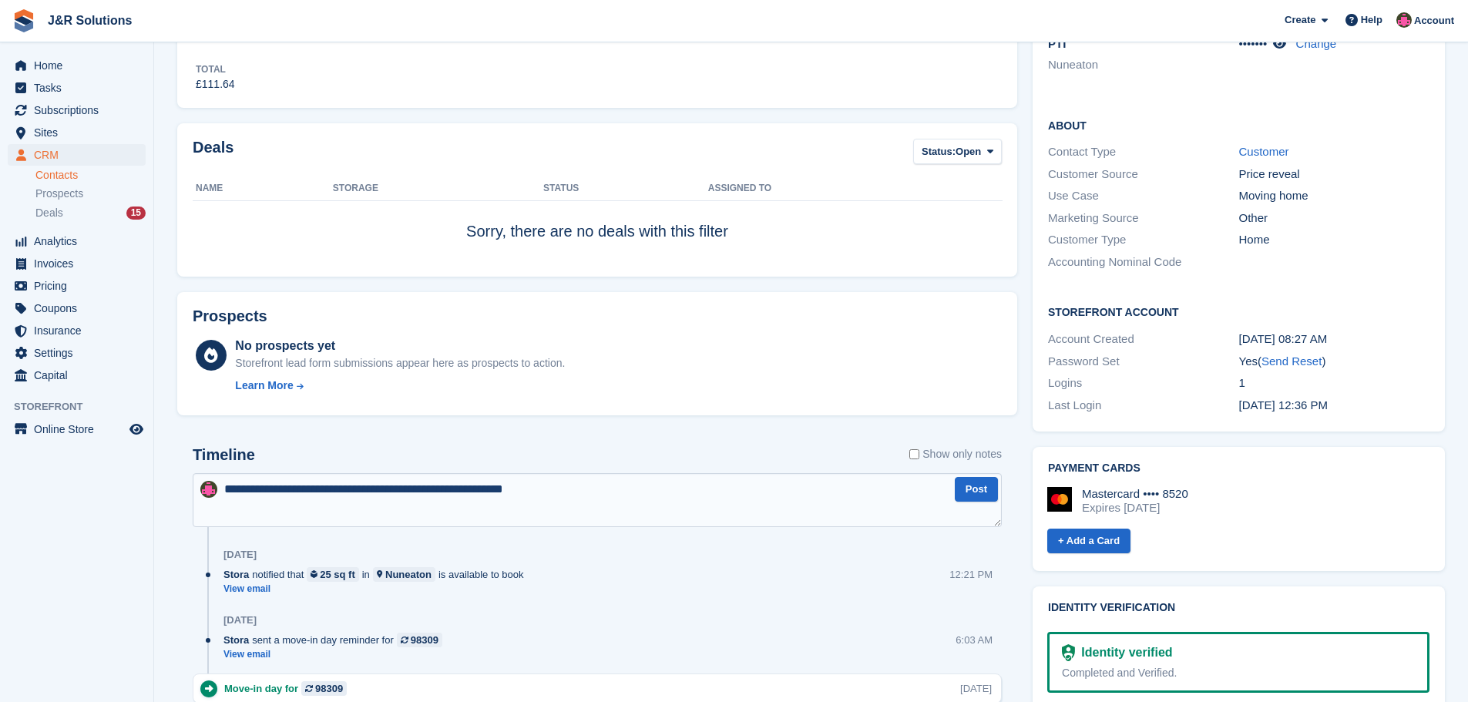 This screenshot has height=702, width=1468. I want to click on div: Completed and Verified., so click(1238, 673).